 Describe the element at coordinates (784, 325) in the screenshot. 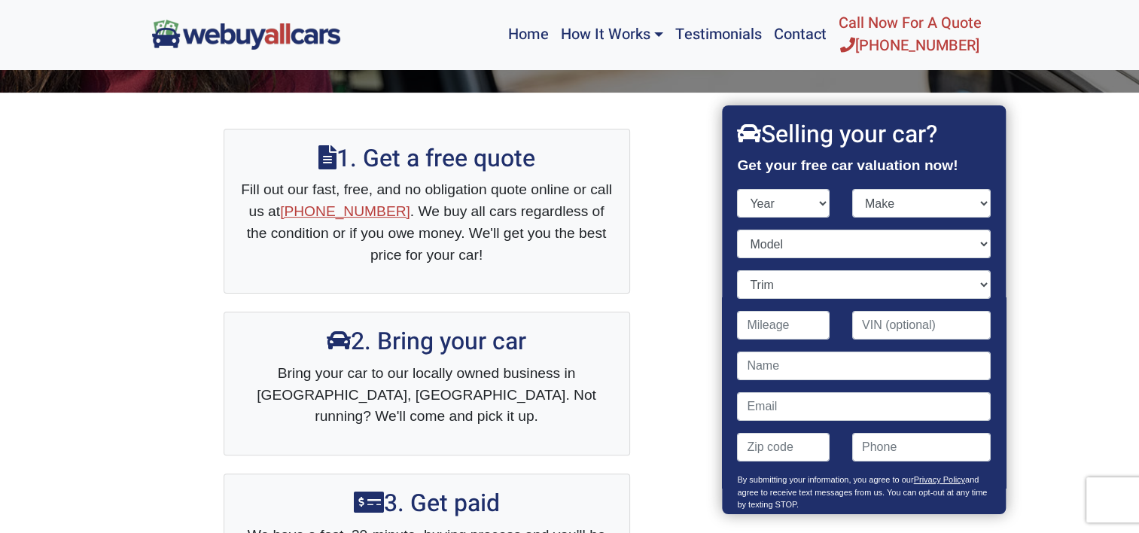

I see `input: Mileage` at that location.